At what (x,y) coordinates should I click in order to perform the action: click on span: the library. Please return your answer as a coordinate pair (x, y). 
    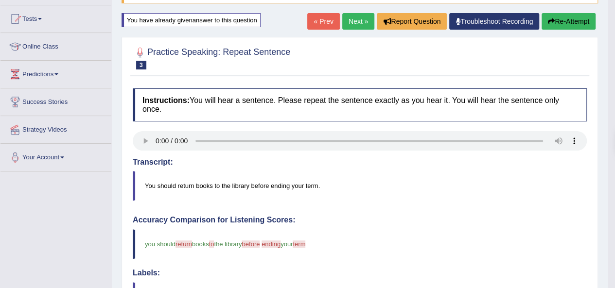
    Looking at the image, I should click on (228, 244).